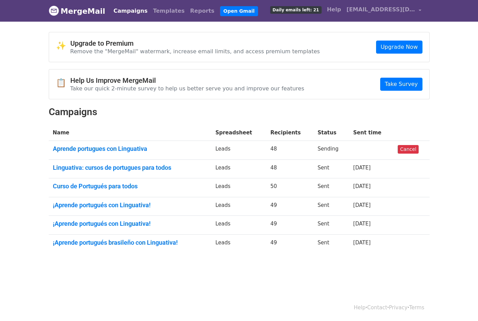 Image resolution: width=478 pixels, height=321 pixels. What do you see at coordinates (169, 11) in the screenshot?
I see `a: Templates` at bounding box center [169, 11].